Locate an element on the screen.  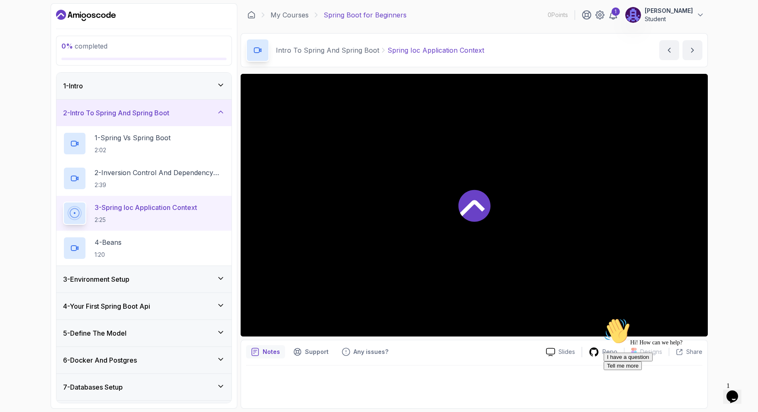
p: Spring Boot for Beginners is located at coordinates (365, 15).